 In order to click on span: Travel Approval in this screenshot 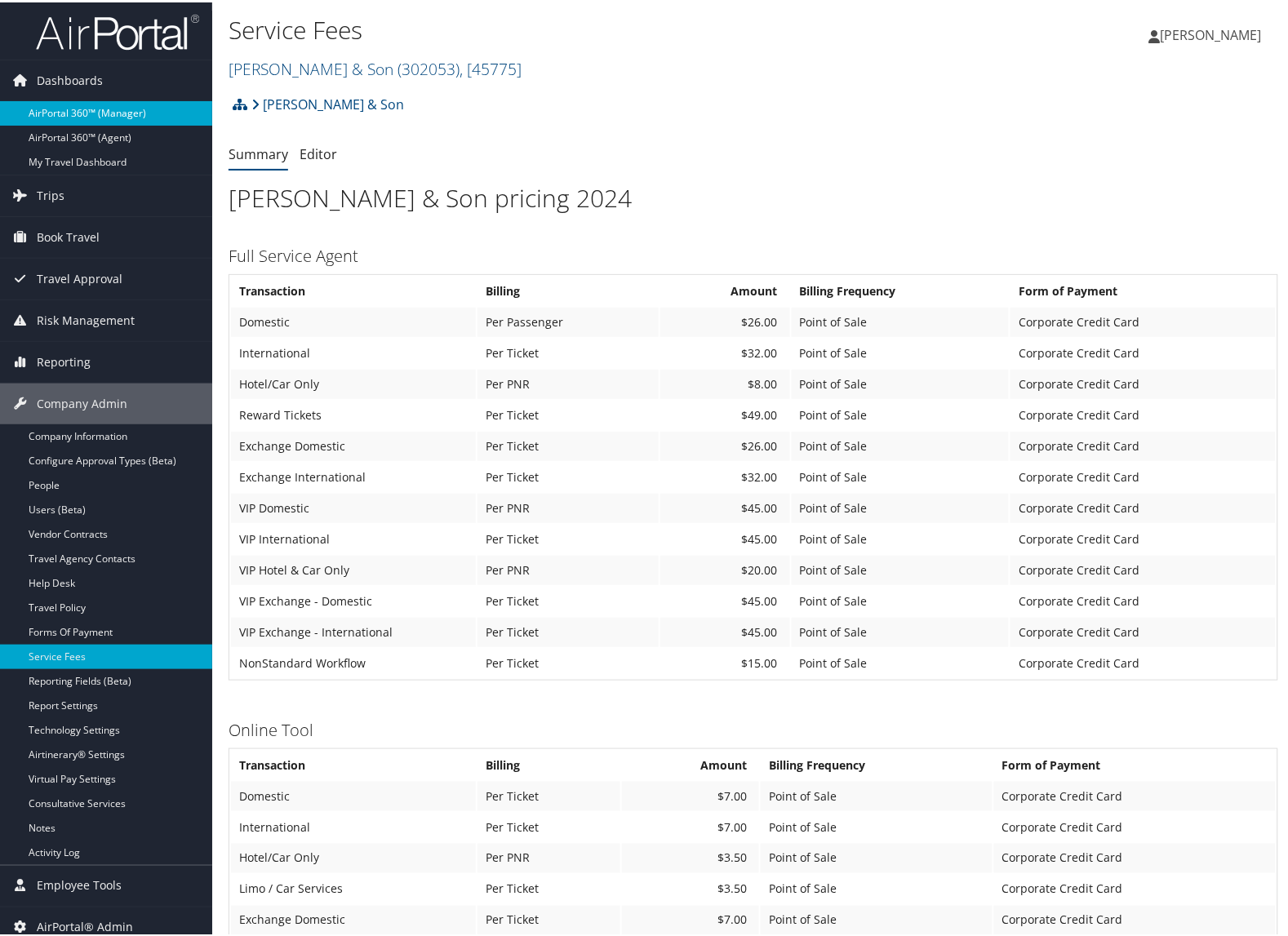, I will do `click(79, 277)`.